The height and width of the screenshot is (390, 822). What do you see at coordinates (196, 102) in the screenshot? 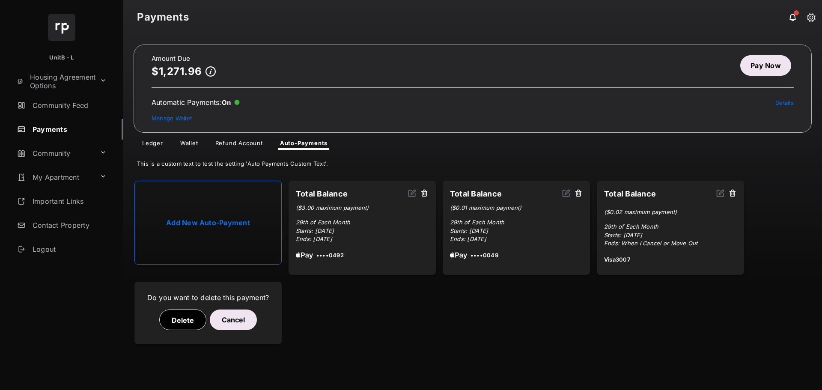
I see `div: Automatic Payments :` at bounding box center [196, 102].